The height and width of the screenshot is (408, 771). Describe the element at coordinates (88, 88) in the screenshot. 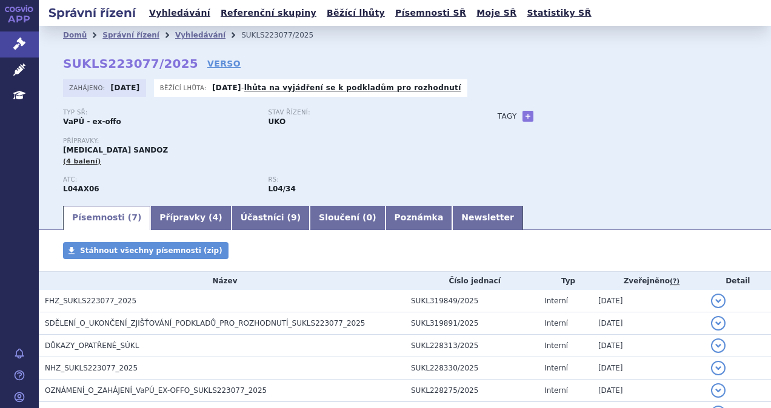

I see `span: Zahájeno:` at that location.